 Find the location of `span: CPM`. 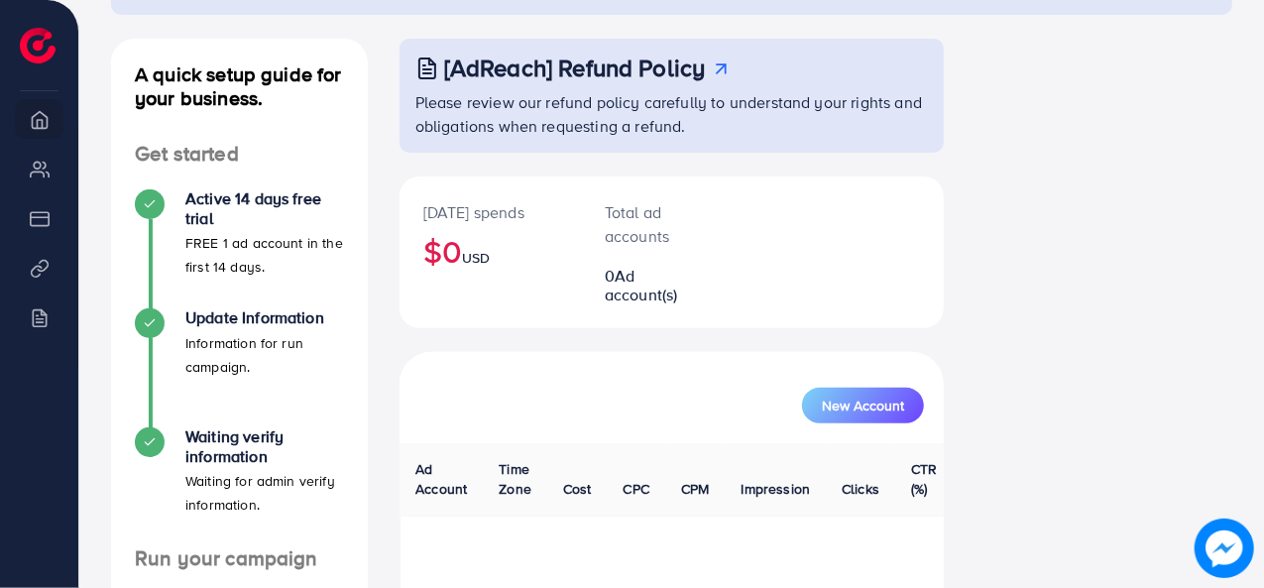

span: CPM is located at coordinates (695, 489).